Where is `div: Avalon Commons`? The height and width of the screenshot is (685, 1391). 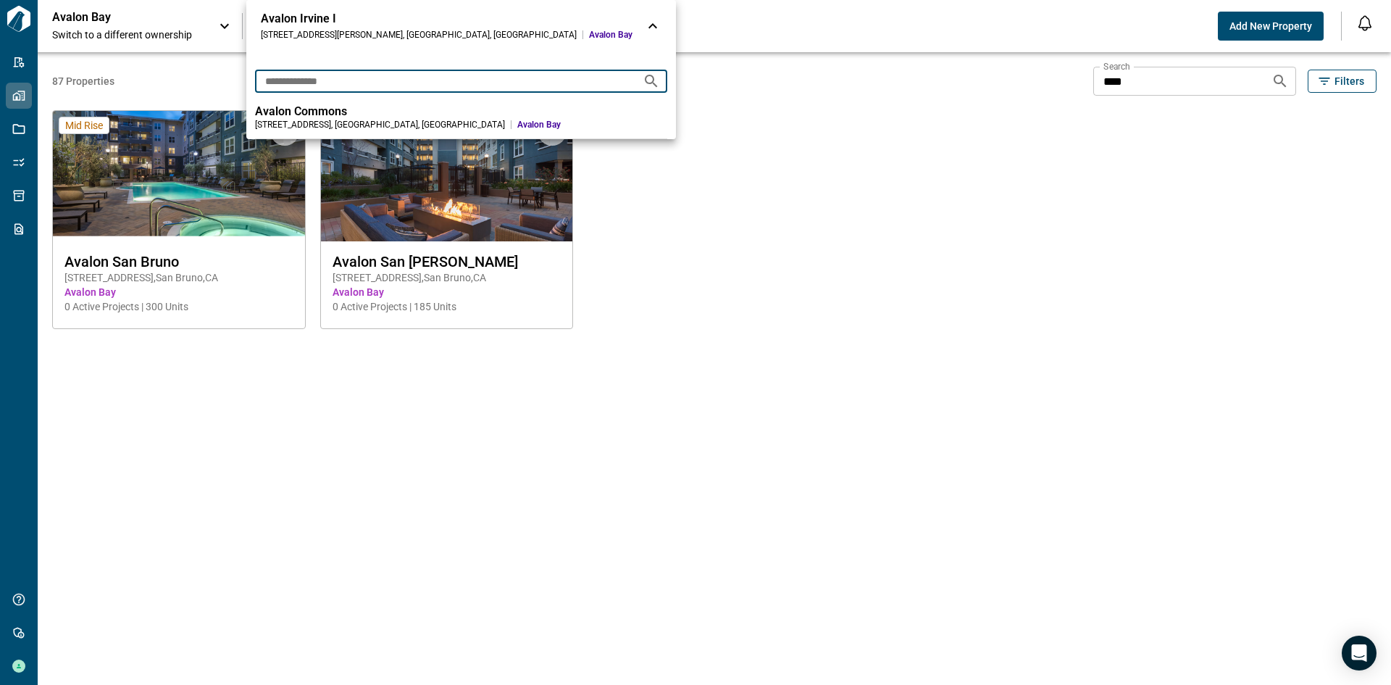 div: Avalon Commons is located at coordinates (461, 112).